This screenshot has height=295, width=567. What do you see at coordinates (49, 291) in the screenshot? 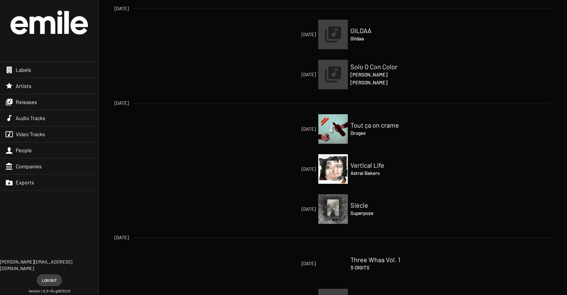
I see `small: Version 1.6.2+35.gd9122c0` at bounding box center [49, 291].